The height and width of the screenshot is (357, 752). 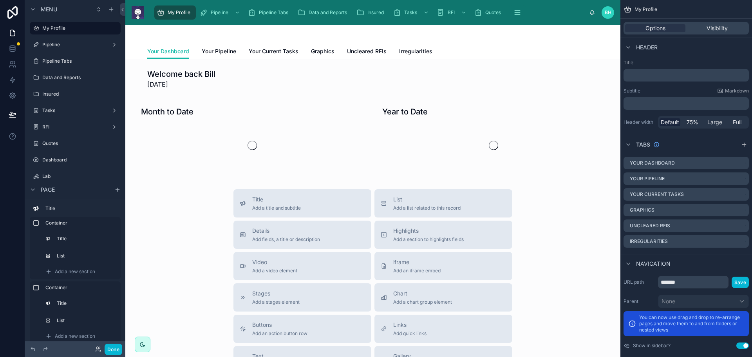 I want to click on button: TitleAdd a title and subtitle, so click(x=302, y=203).